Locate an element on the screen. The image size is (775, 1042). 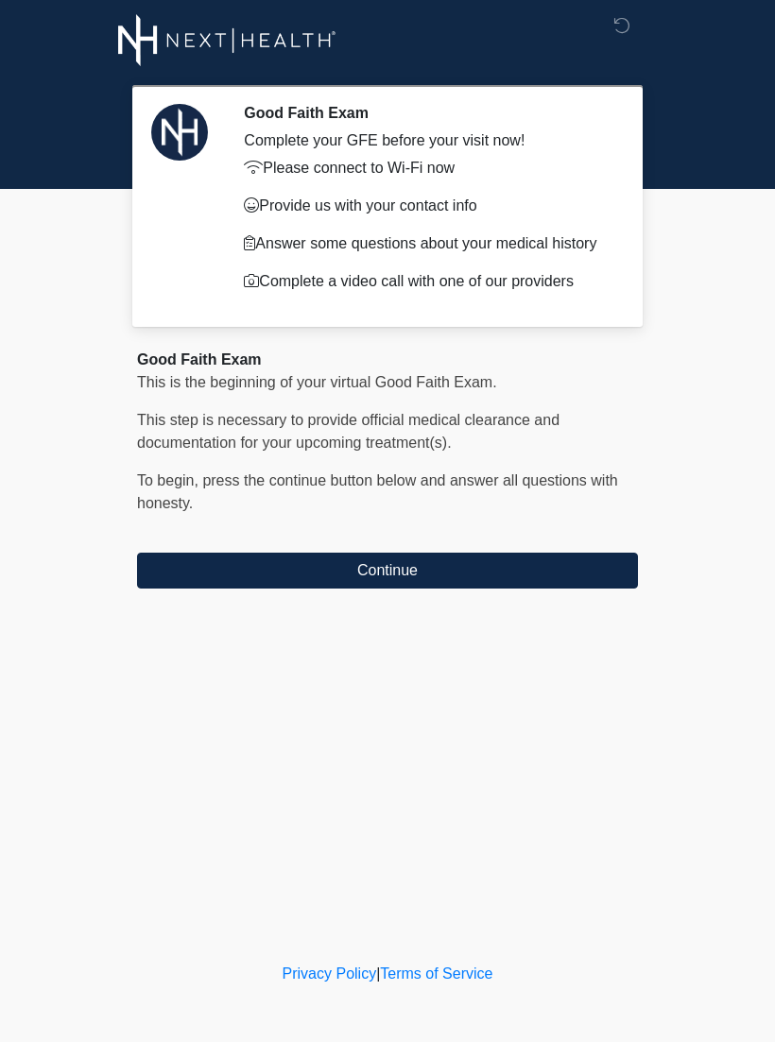
div: Complete your GFE before your visit now! is located at coordinates (426, 141).